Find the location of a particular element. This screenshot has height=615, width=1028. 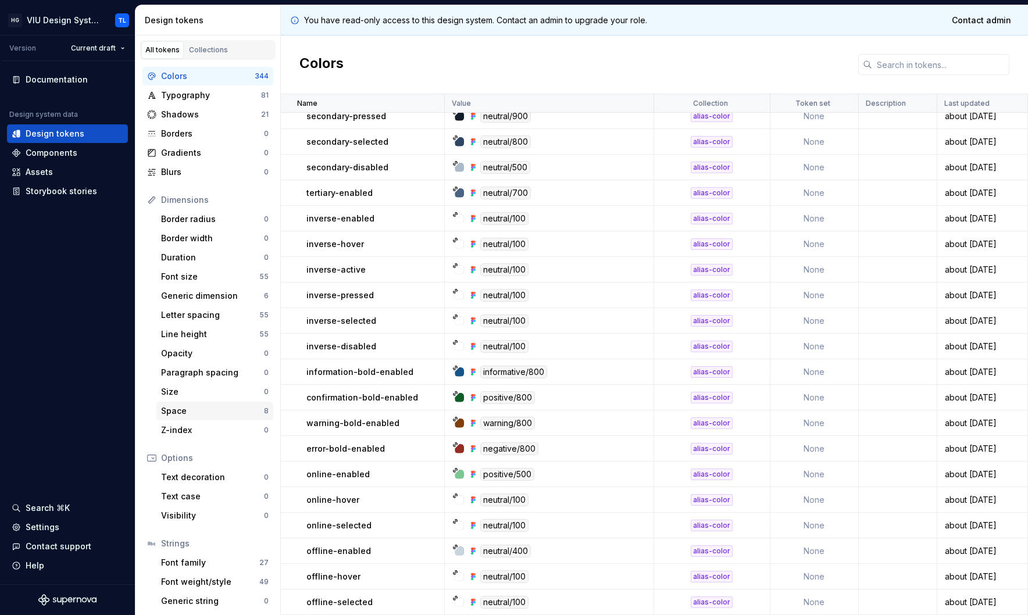

div: Generic dimension is located at coordinates (212, 296).